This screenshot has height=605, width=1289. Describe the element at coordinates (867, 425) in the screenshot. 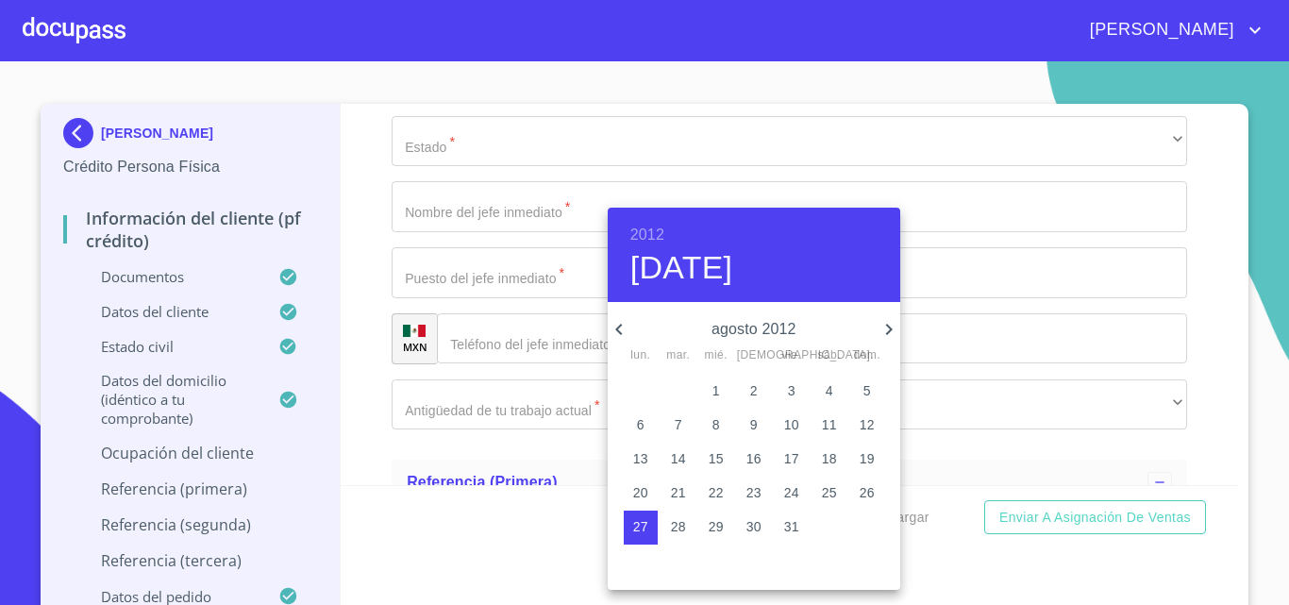

I see `p: 12` at that location.